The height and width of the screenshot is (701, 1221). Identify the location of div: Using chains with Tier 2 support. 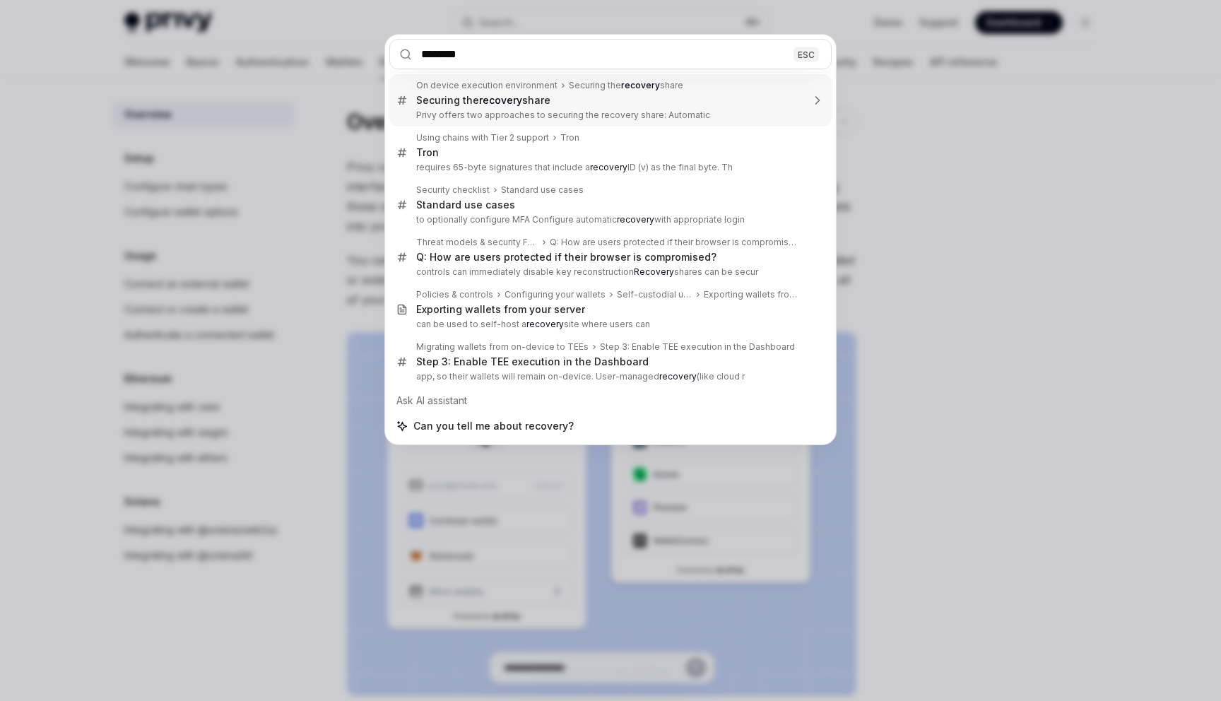
(483, 138).